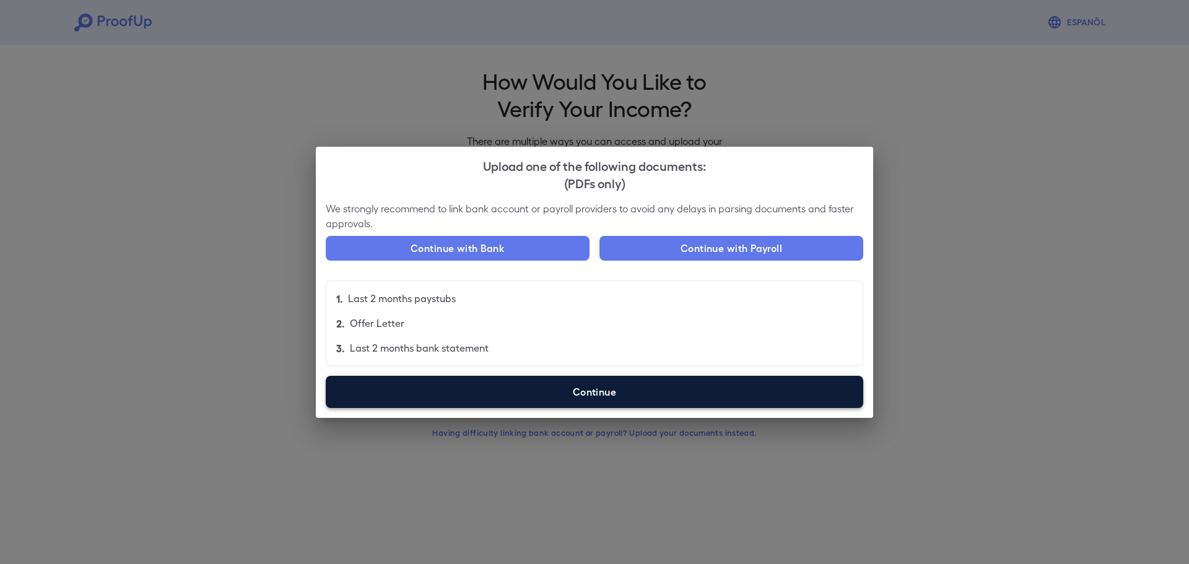 This screenshot has height=564, width=1189. What do you see at coordinates (595, 392) in the screenshot?
I see `label: Continue` at bounding box center [595, 392].